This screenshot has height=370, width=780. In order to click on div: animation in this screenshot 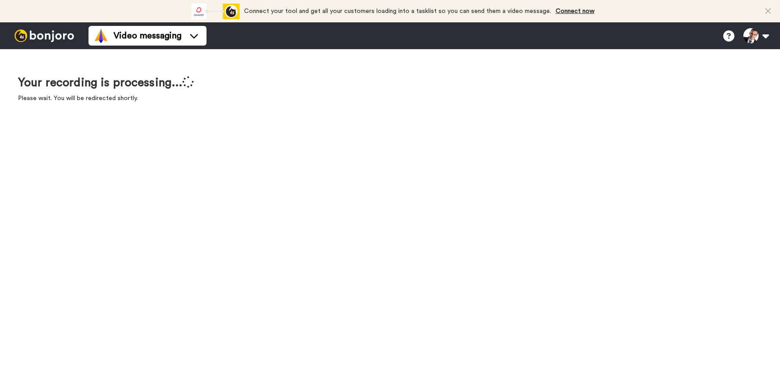, I will do `click(215, 11)`.